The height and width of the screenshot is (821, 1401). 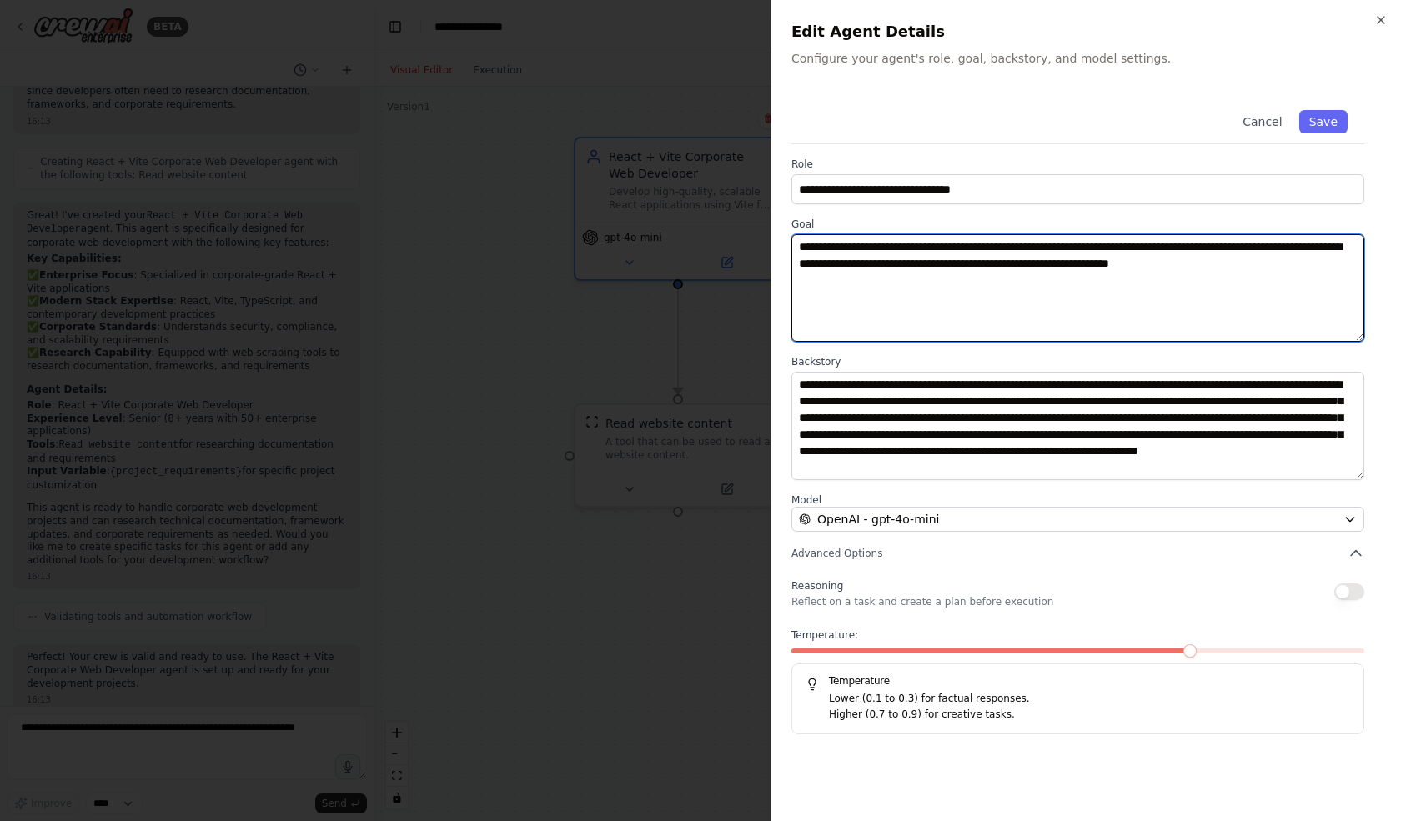 I want to click on span: Temperature:, so click(x=825, y=635).